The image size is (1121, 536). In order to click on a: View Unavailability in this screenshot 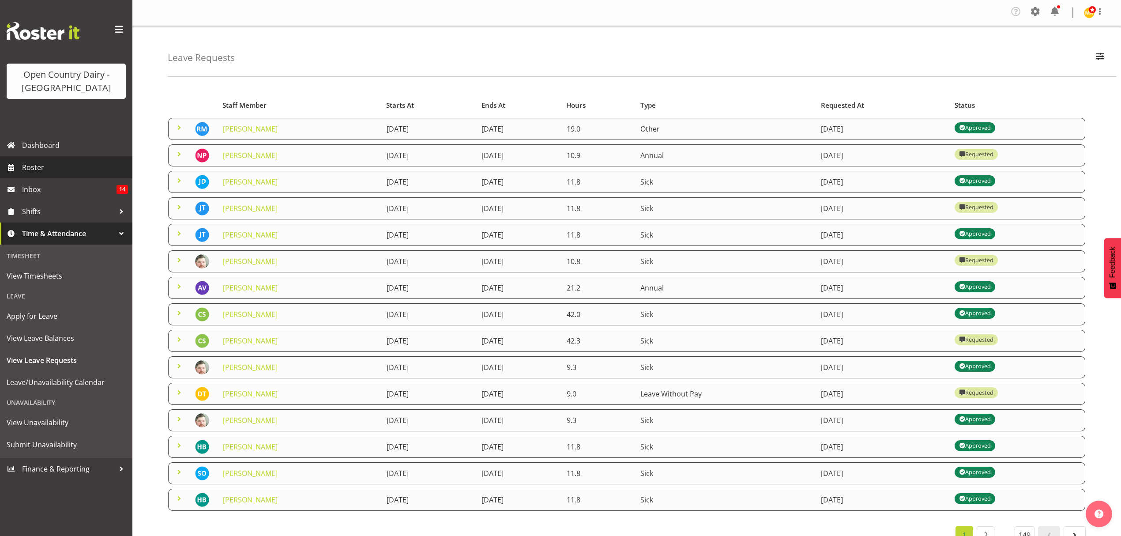, I will do `click(66, 422)`.